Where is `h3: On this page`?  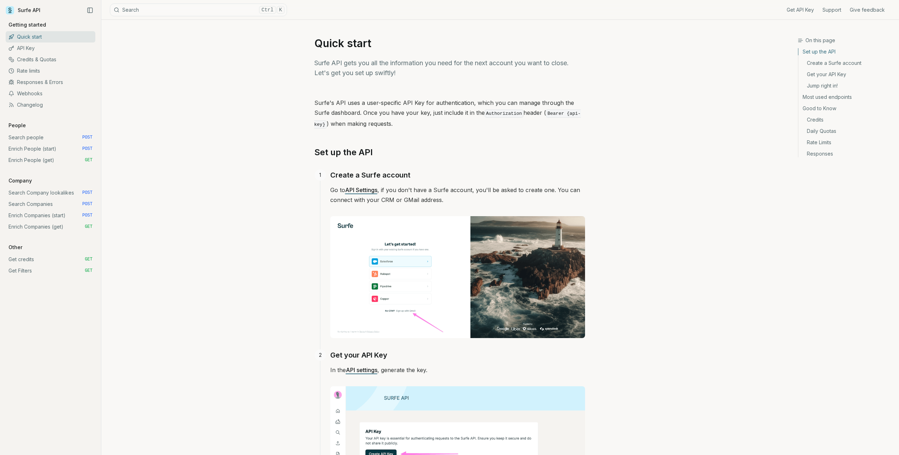 h3: On this page is located at coordinates (846, 40).